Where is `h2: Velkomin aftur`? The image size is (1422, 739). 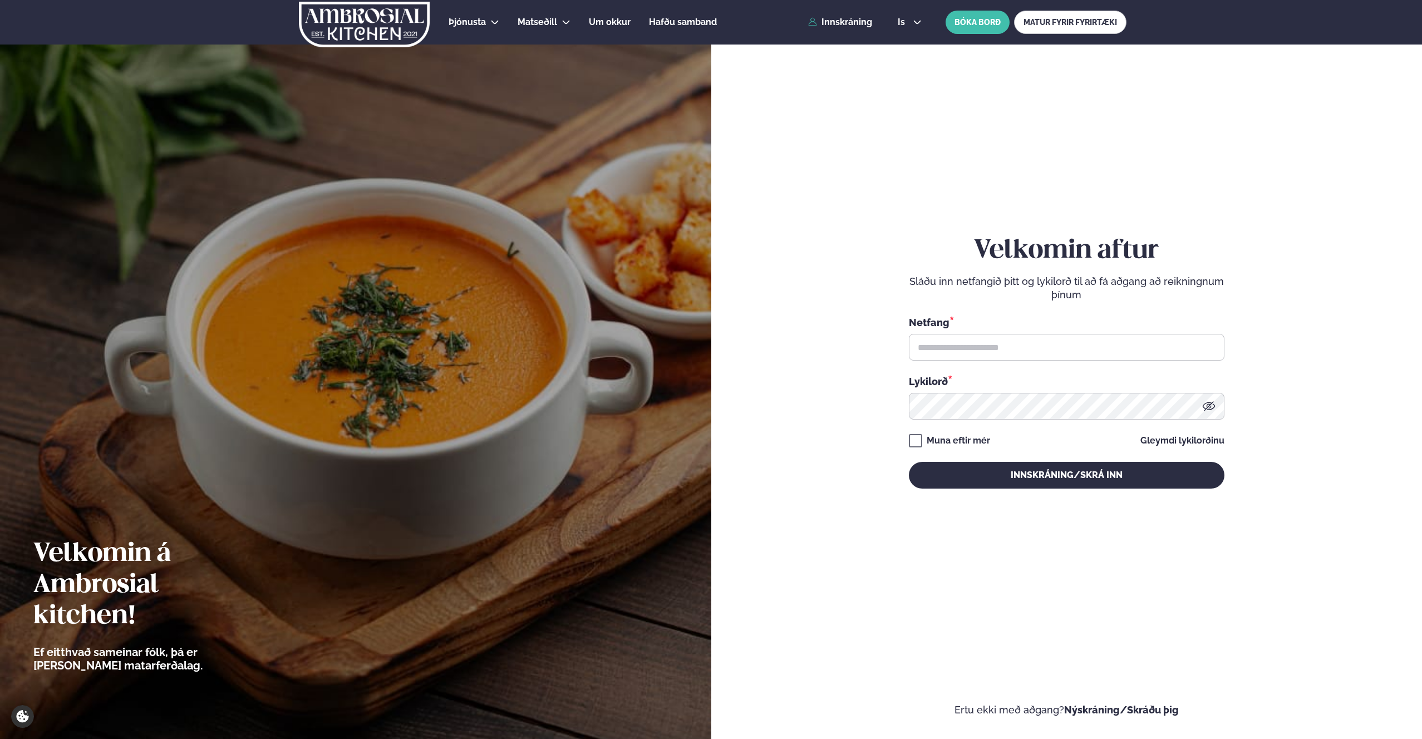 h2: Velkomin aftur is located at coordinates (1066, 251).